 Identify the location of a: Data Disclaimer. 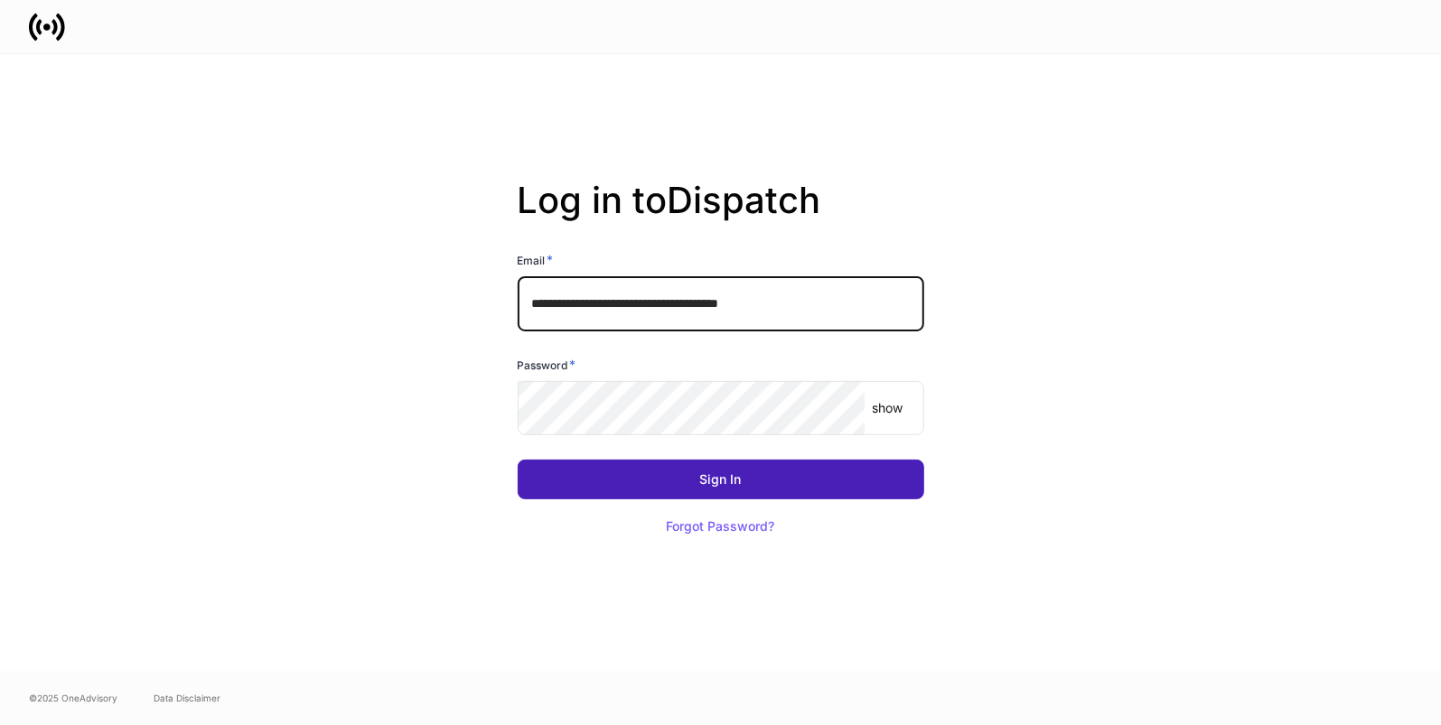
(187, 698).